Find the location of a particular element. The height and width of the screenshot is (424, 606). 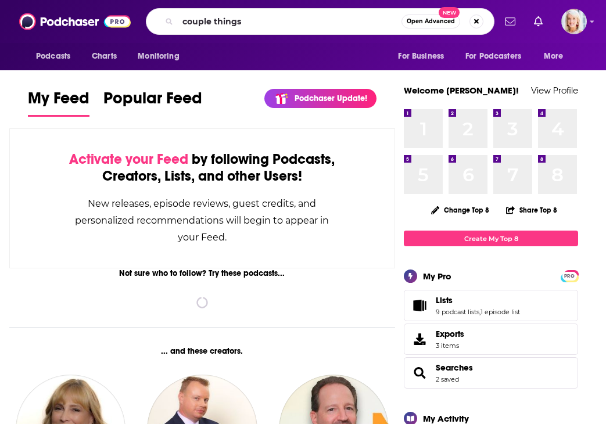

button: Change Top 8 is located at coordinates (460, 210).